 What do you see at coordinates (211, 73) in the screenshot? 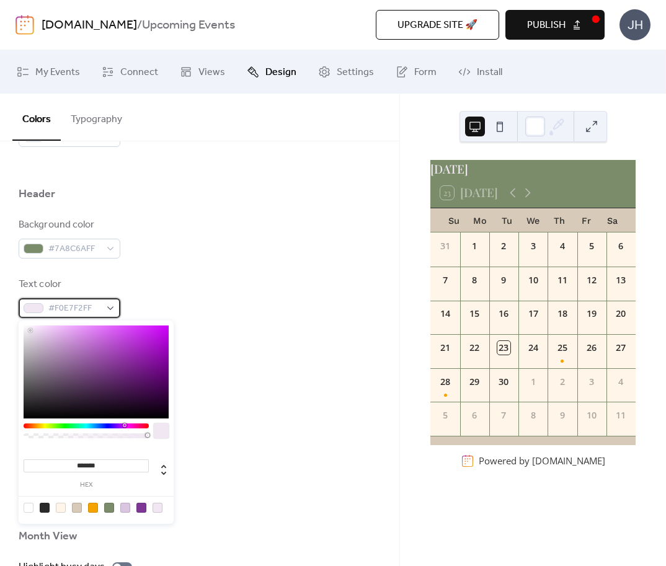
I see `span: Views` at bounding box center [211, 73].